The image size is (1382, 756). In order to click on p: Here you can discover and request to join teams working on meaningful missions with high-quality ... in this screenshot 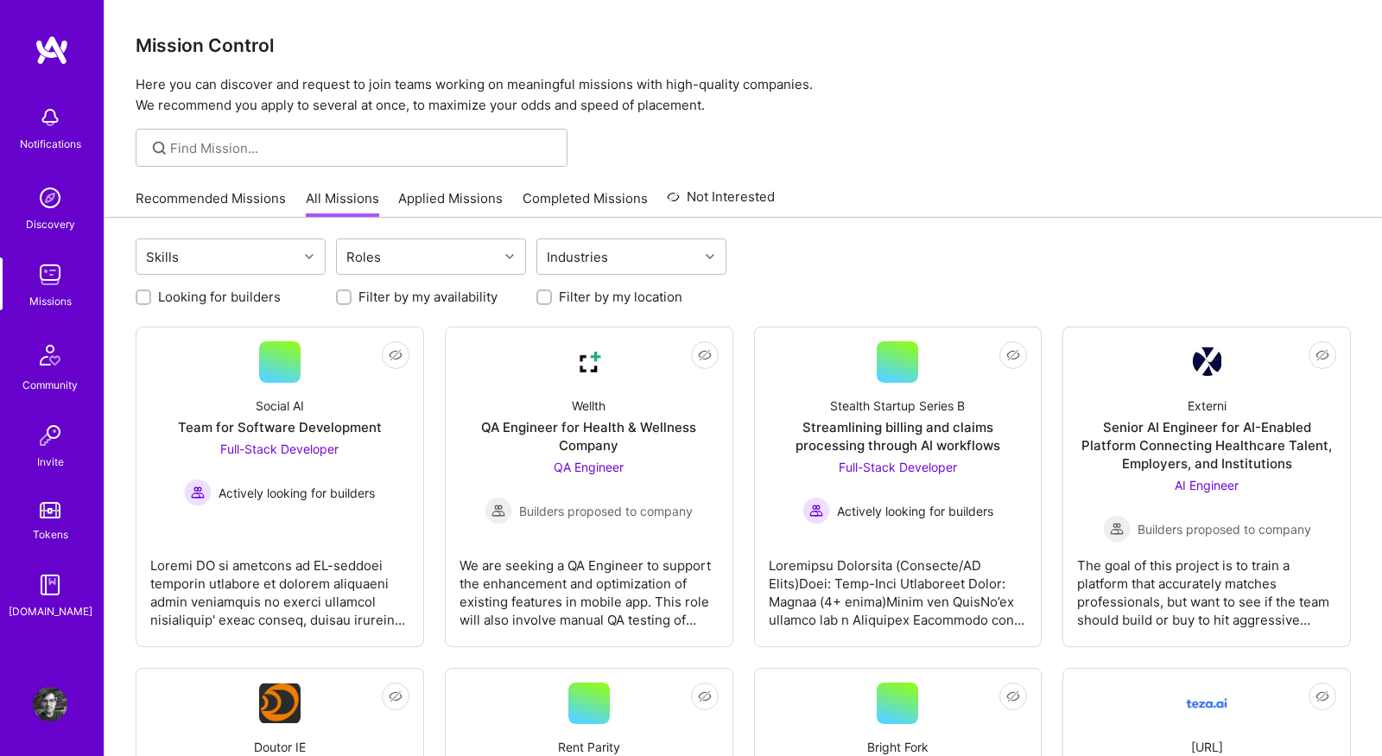, I will do `click(743, 95)`.